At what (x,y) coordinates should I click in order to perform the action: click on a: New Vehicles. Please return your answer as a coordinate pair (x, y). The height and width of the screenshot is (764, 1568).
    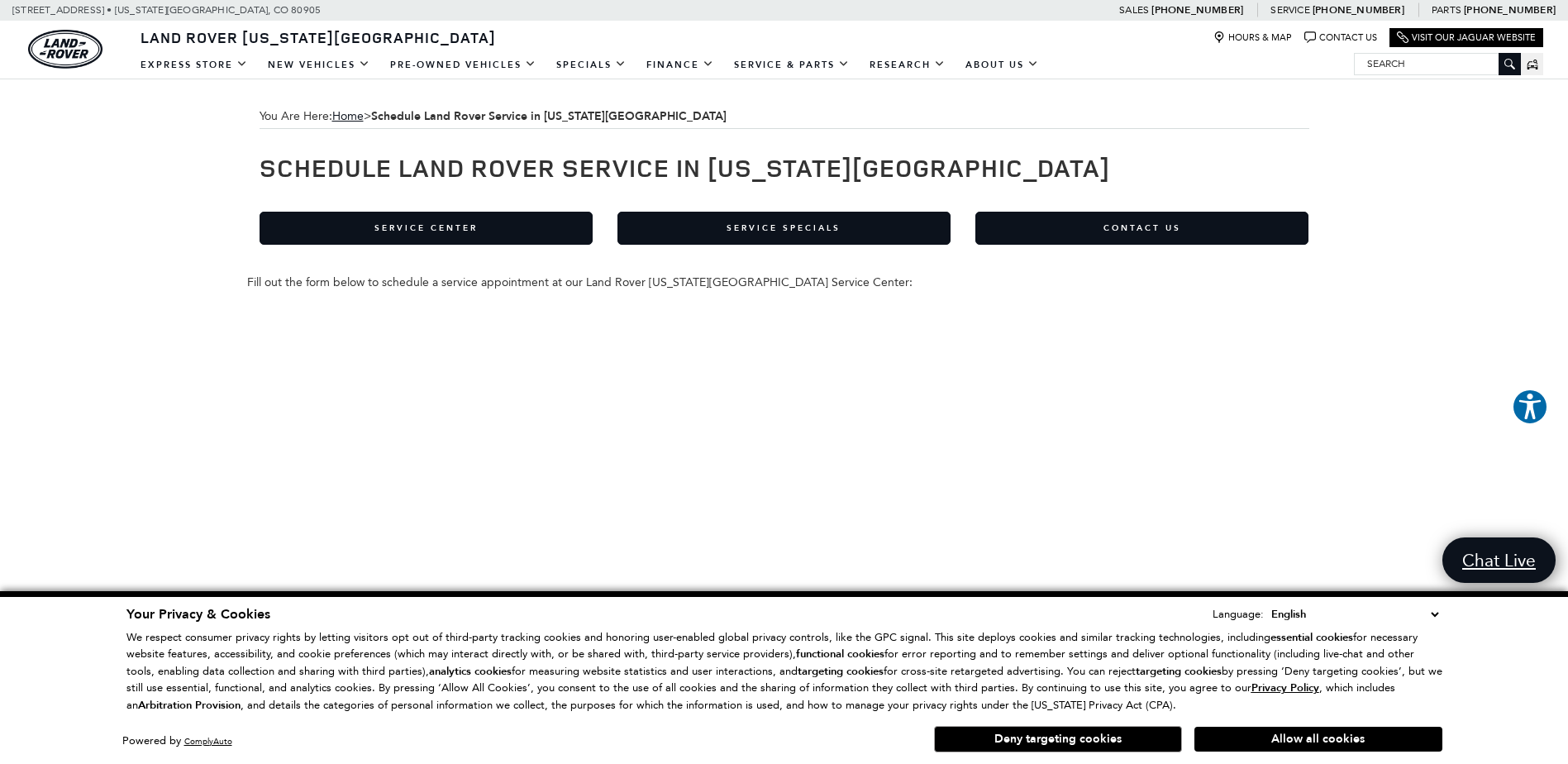
    Looking at the image, I should click on (319, 64).